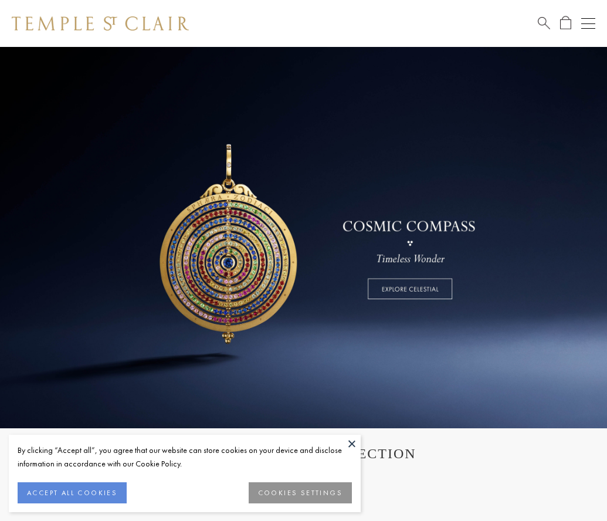 The image size is (607, 521). Describe the element at coordinates (565, 23) in the screenshot. I see `a: Open Shopping Bag` at that location.